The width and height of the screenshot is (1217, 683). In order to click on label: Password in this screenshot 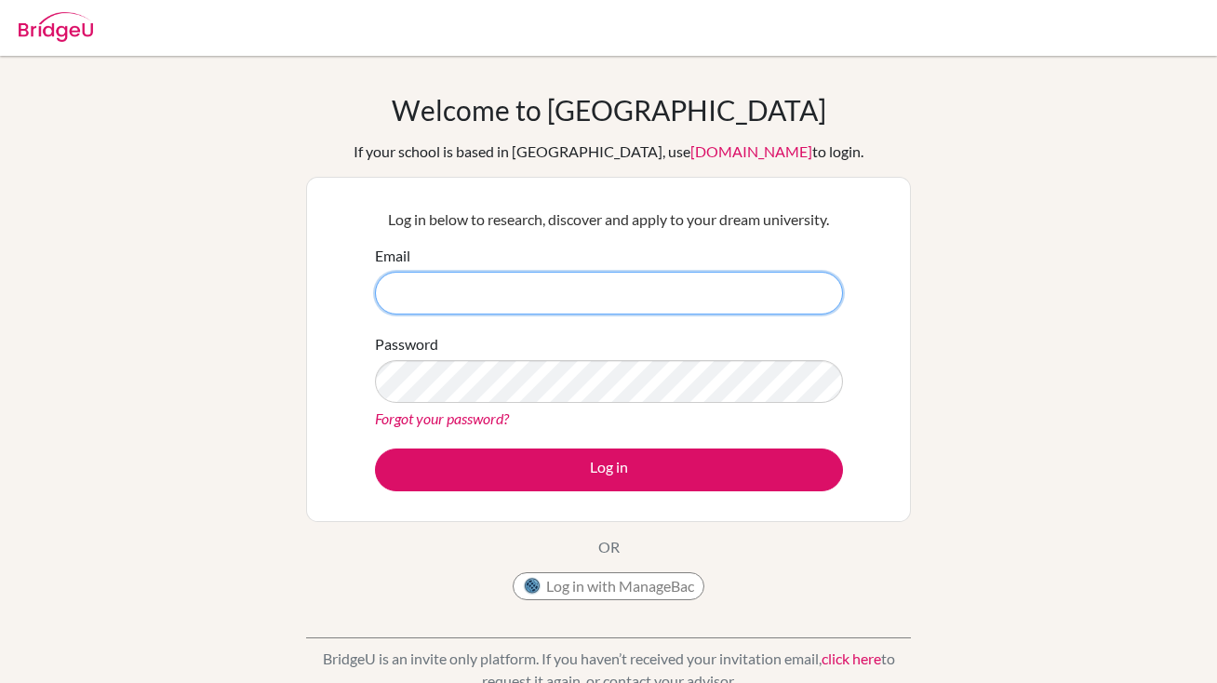, I will do `click(407, 344)`.